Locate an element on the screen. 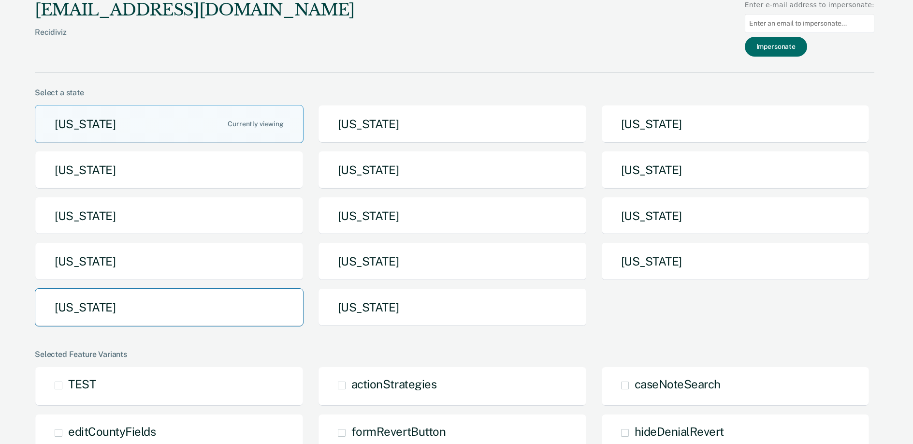 This screenshot has height=444, width=913. span: hideDenialRevert is located at coordinates (679, 431).